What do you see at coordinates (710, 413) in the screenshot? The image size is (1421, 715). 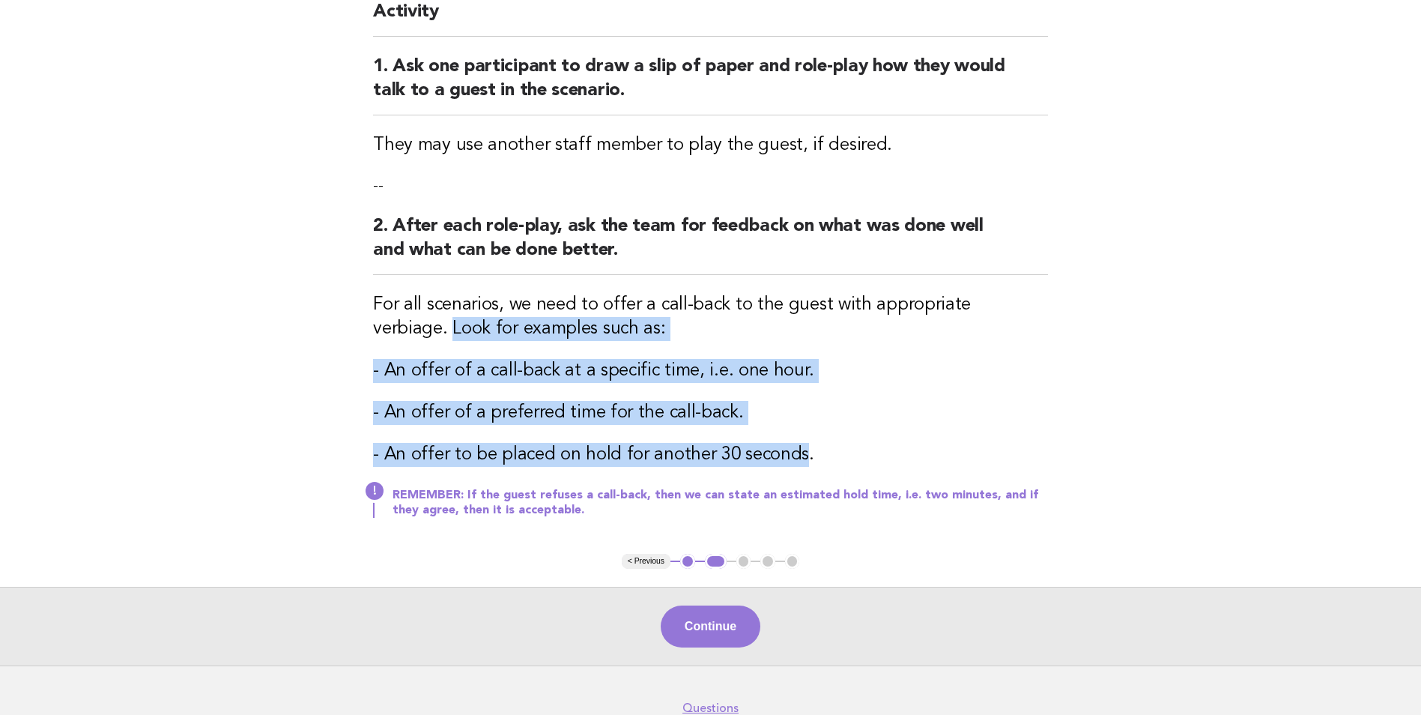 I see `h3: - An offer of a preferred time for the call-back.` at bounding box center [710, 413].